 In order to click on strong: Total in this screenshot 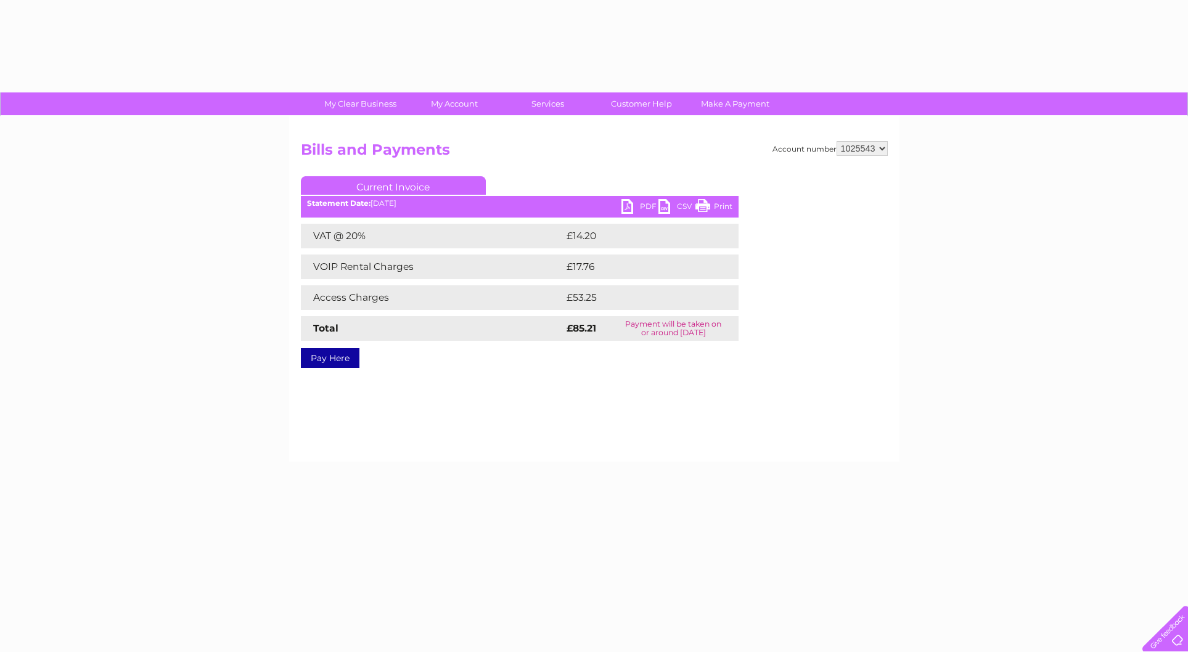, I will do `click(326, 328)`.